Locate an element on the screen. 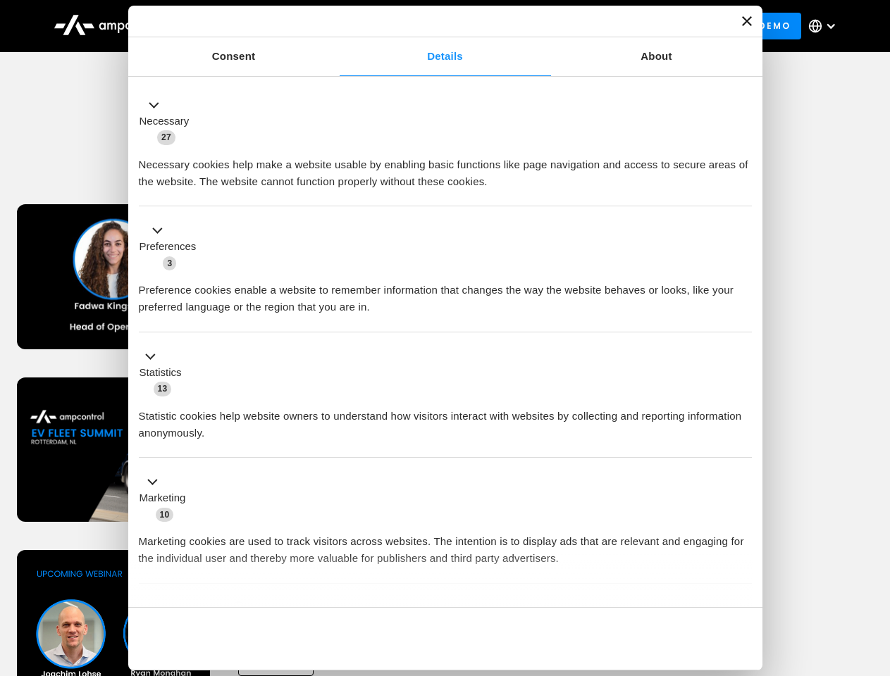 Image resolution: width=890 pixels, height=676 pixels. a: About is located at coordinates (657, 56).